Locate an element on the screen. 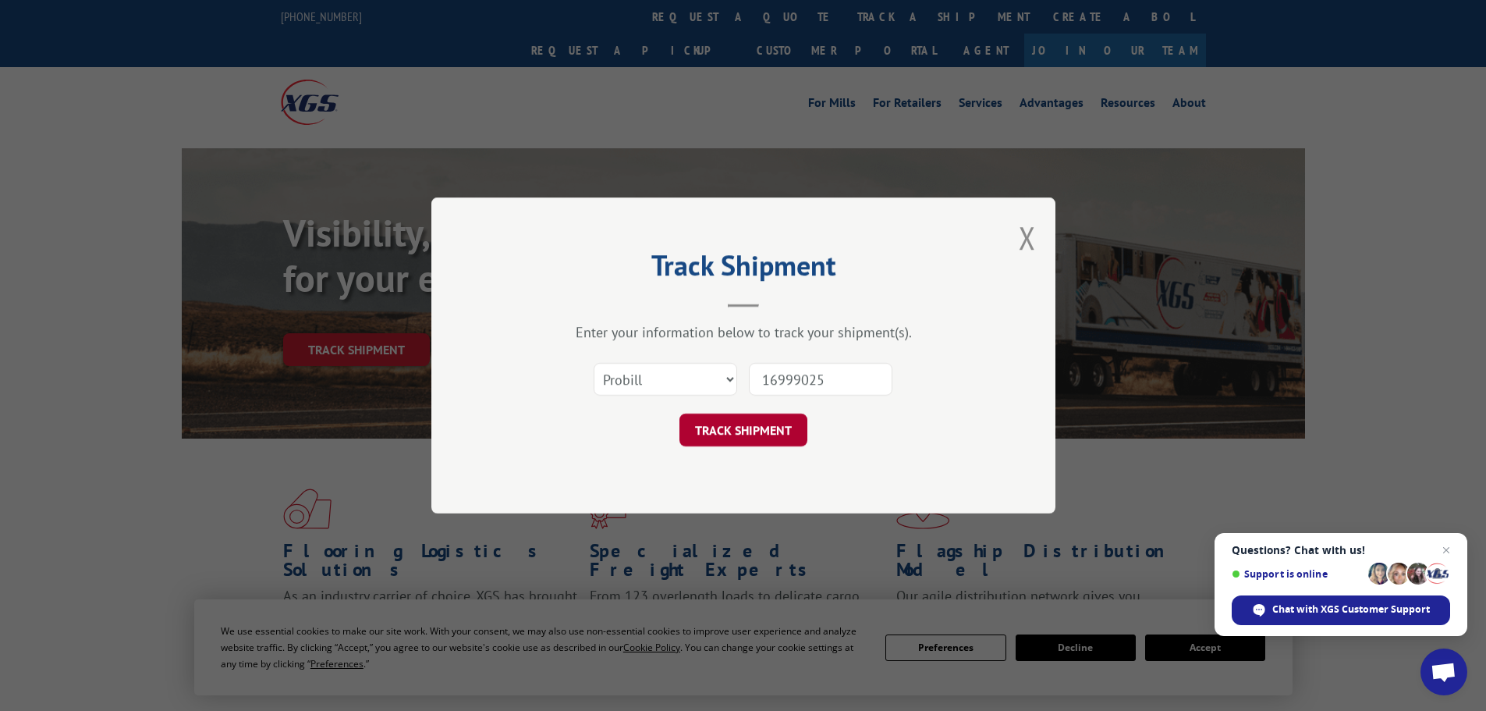 The image size is (1486, 711). div: Open chat is located at coordinates (1444, 672).